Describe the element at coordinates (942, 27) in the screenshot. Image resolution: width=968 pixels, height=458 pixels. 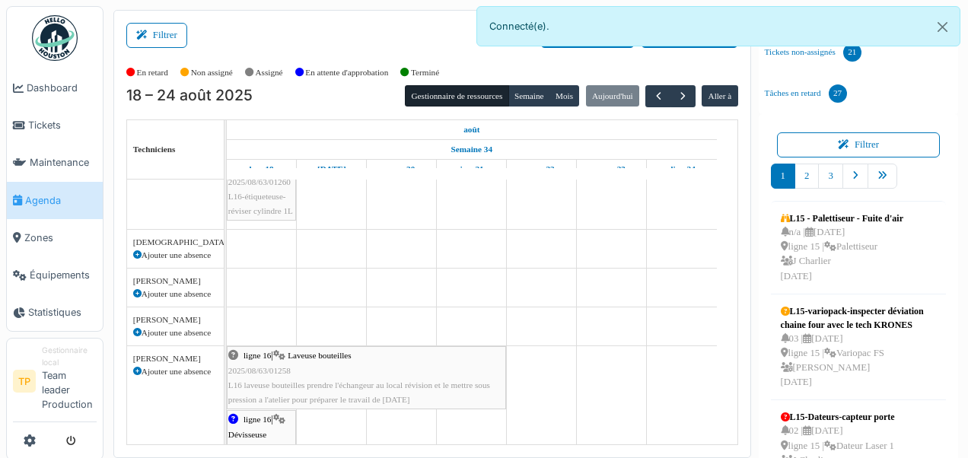
I see `button: Close` at that location.